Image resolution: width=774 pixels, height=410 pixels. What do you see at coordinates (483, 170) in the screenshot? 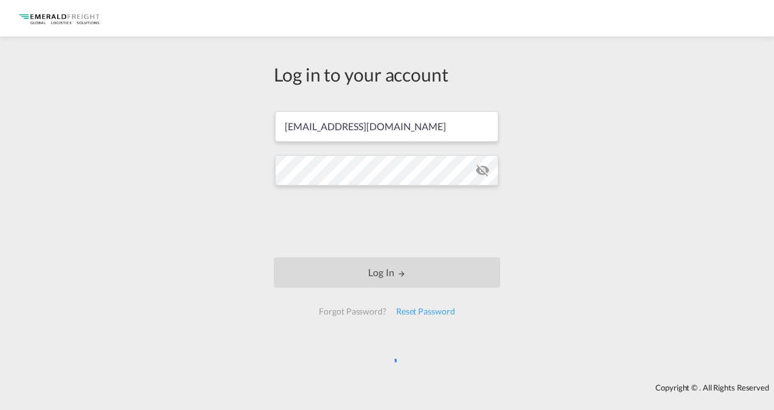
I see `md-icon: icon-eye-off` at bounding box center [483, 170].